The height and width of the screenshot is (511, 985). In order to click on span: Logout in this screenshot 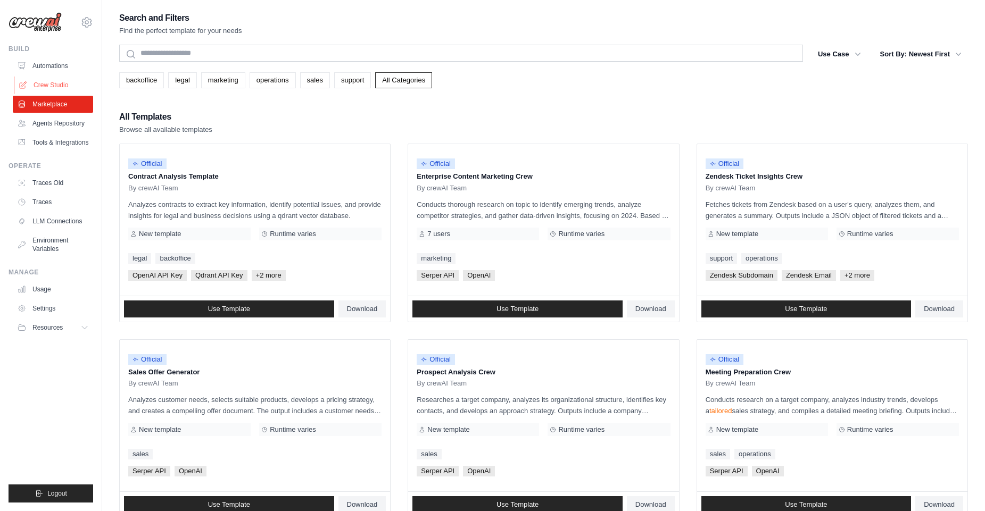, I will do `click(57, 494)`.